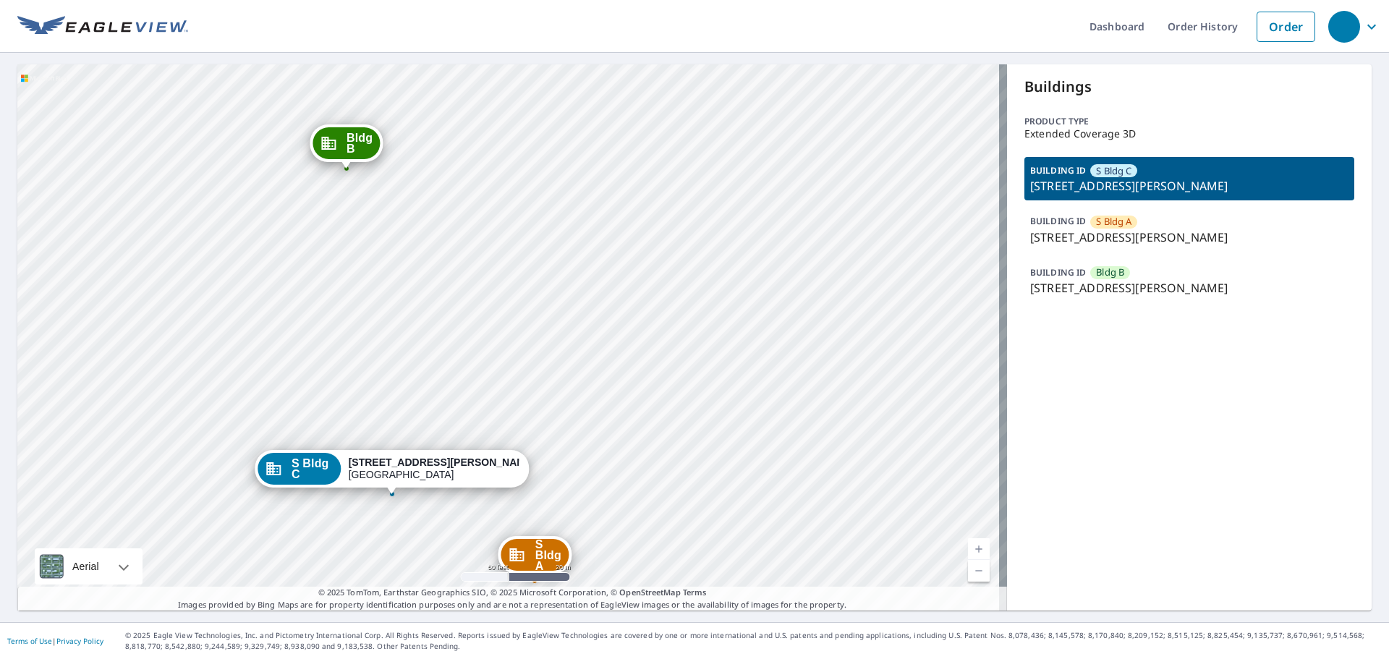 This screenshot has width=1389, height=659. What do you see at coordinates (979, 571) in the screenshot?
I see `a: Current Level 19, Zoom Out` at bounding box center [979, 571].